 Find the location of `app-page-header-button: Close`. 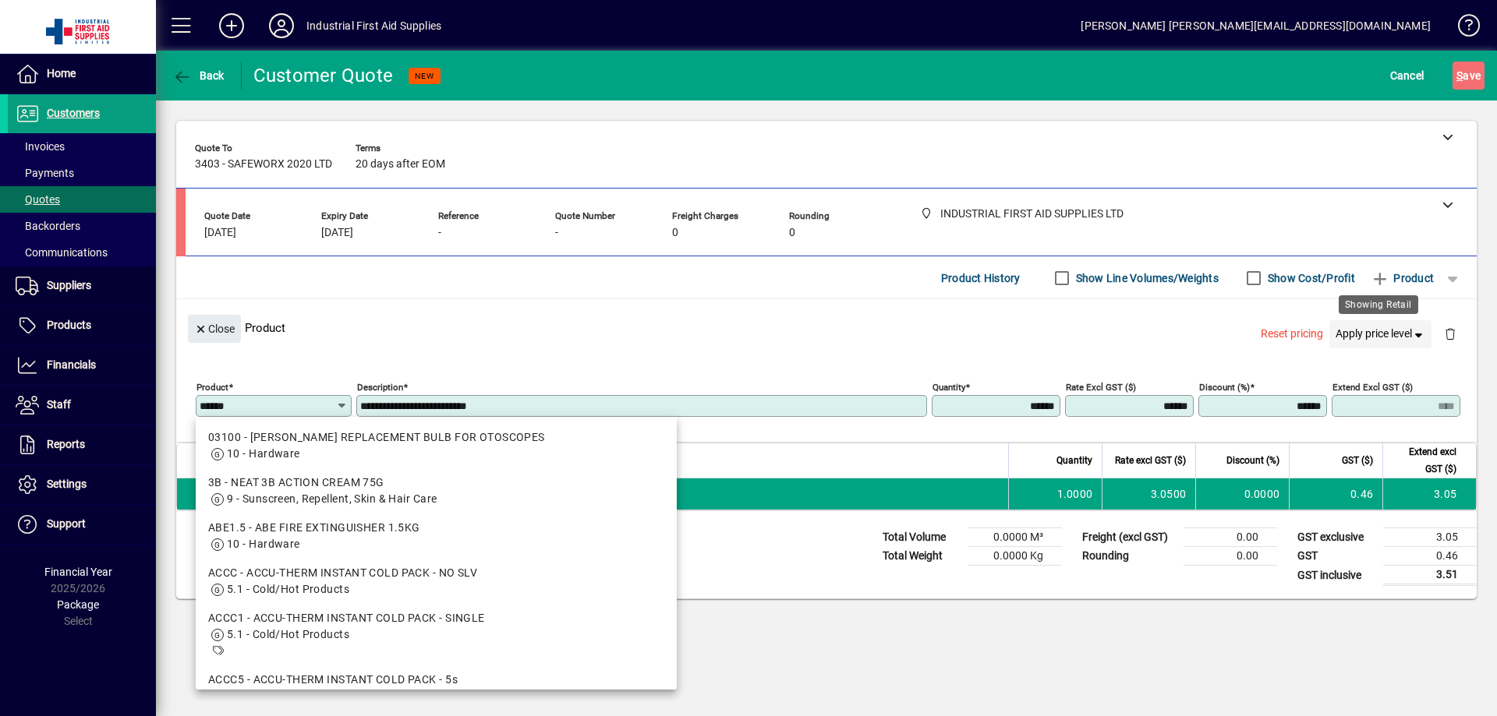

app-page-header-button: Close is located at coordinates (214, 328).